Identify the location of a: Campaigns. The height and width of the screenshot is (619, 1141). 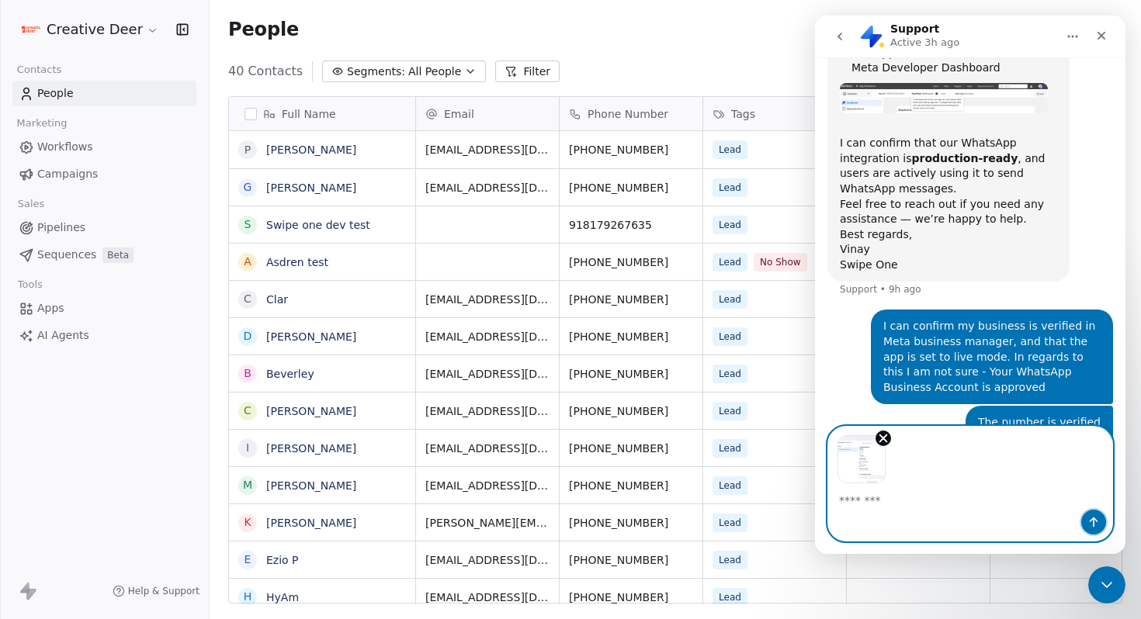
(104, 174).